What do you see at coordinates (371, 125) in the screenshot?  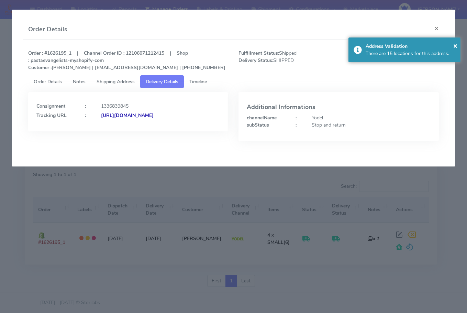 I see `div: Stop and return` at bounding box center [371, 125].